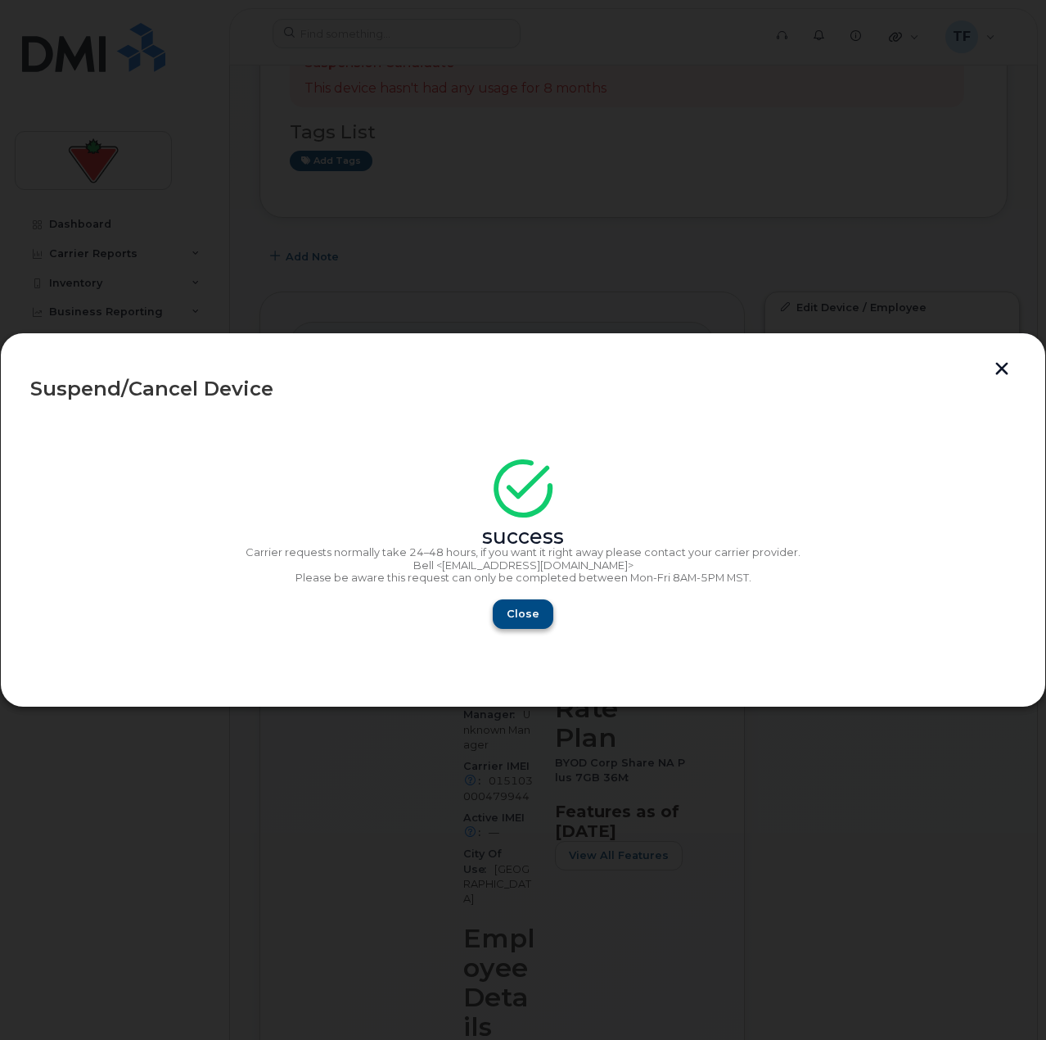 This screenshot has width=1046, height=1040. What do you see at coordinates (523, 578) in the screenshot?
I see `p: Please be aware this request can only be completed between Mon-Fri 8AM-5PM MST.` at bounding box center [523, 578].